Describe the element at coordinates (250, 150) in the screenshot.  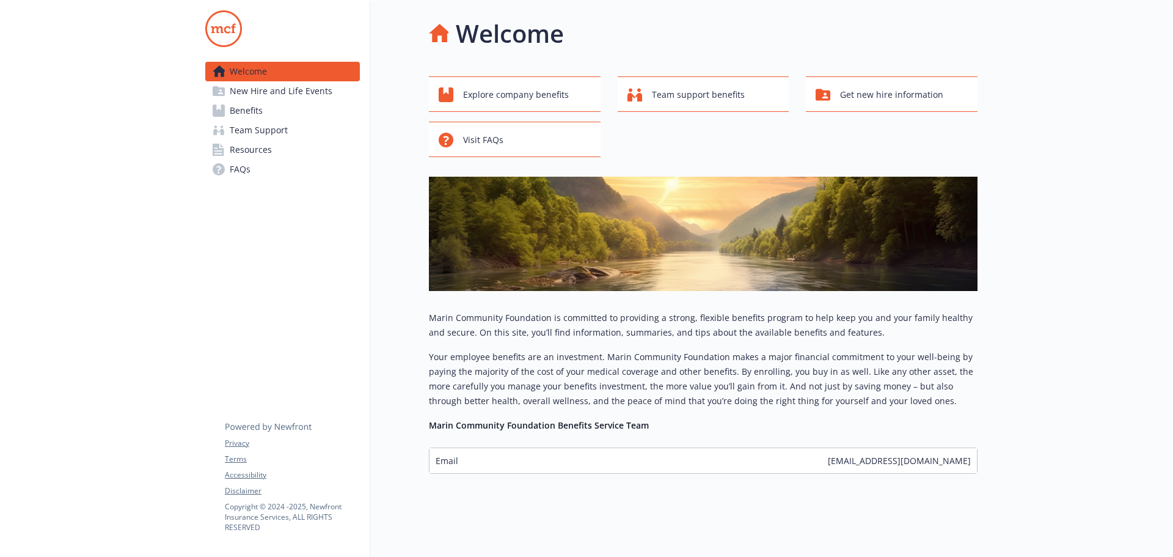
I see `span: Resources` at that location.